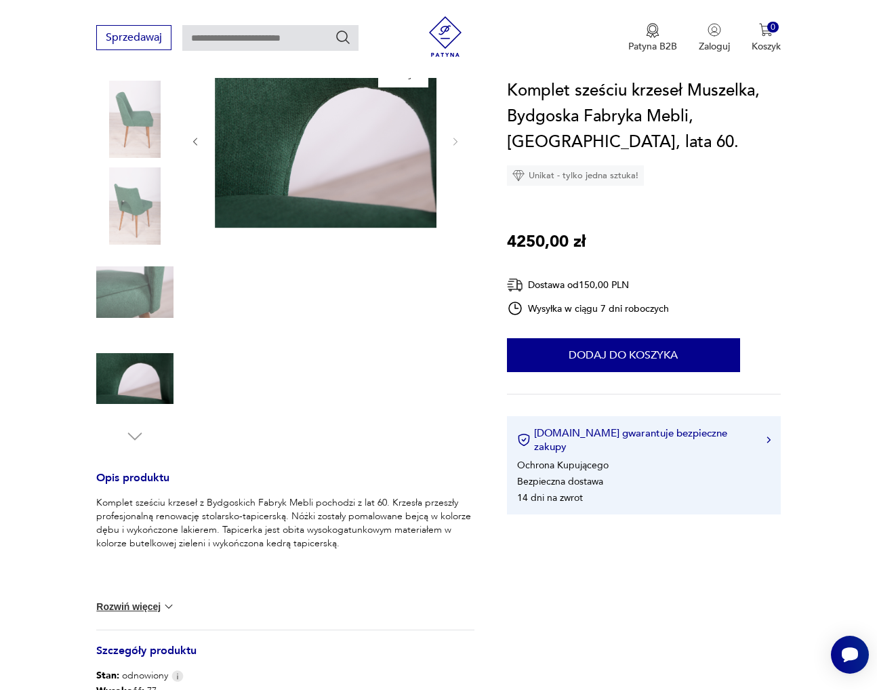 This screenshot has width=877, height=690. Describe the element at coordinates (714, 38) in the screenshot. I see `button: Zaloguj` at that location.